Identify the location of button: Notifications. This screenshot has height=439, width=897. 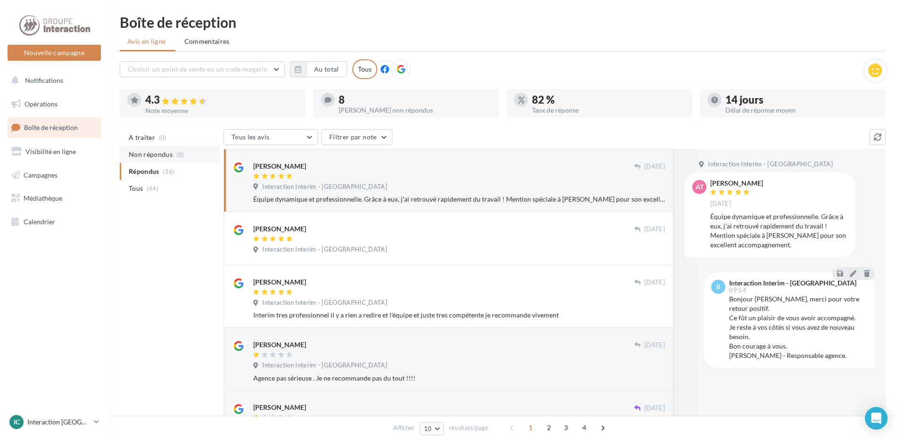
(52, 81).